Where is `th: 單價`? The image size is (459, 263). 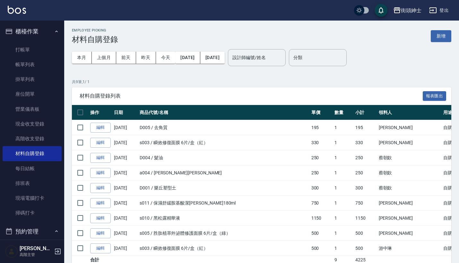 th: 單價 is located at coordinates (321, 112).